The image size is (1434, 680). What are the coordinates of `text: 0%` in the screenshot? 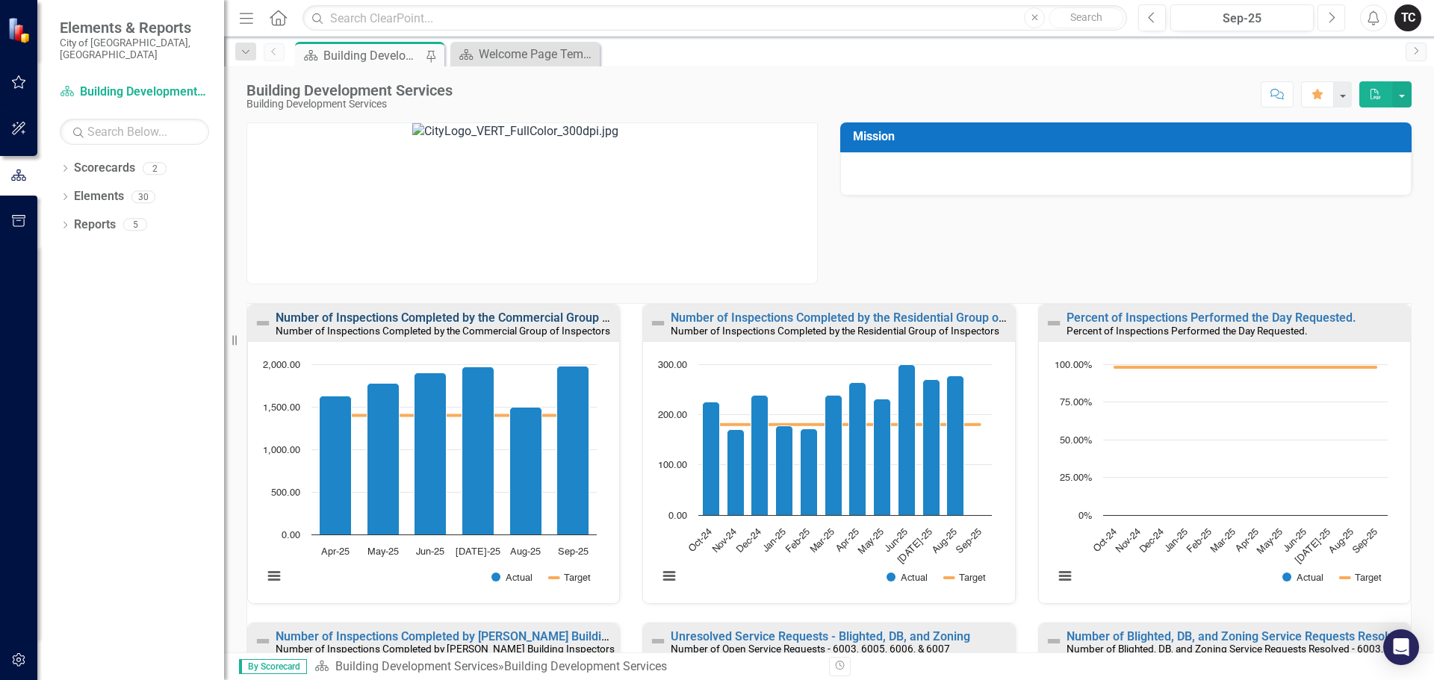 It's located at (1085, 516).